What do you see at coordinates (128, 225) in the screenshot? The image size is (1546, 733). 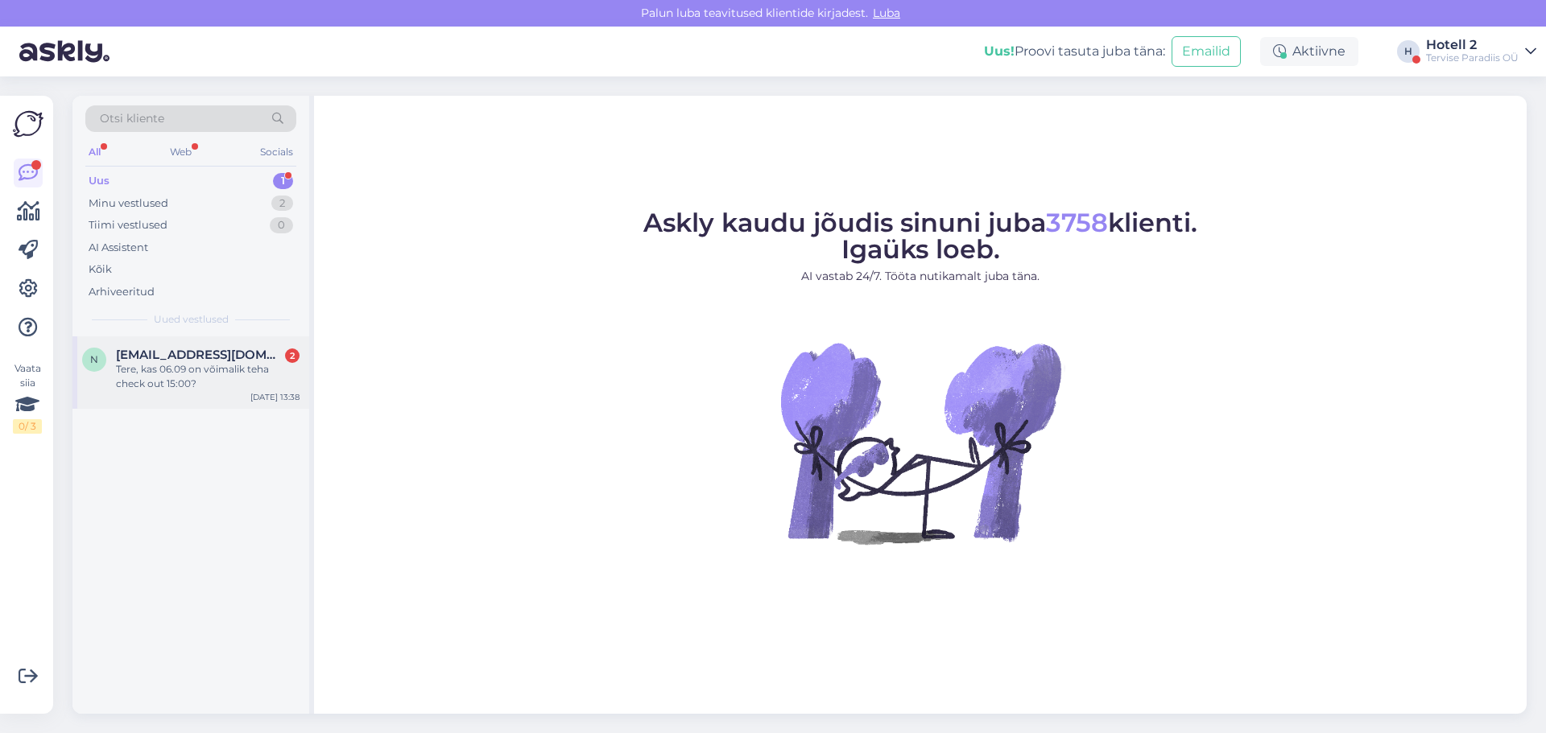 I see `div: Tiimi vestlused` at bounding box center [128, 225].